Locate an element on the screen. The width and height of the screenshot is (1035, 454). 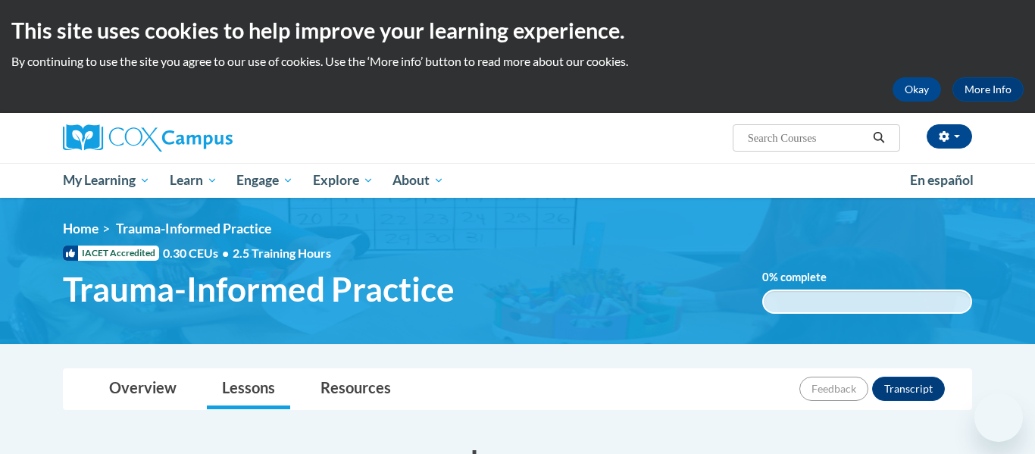
span: Learn is located at coordinates (193, 180).